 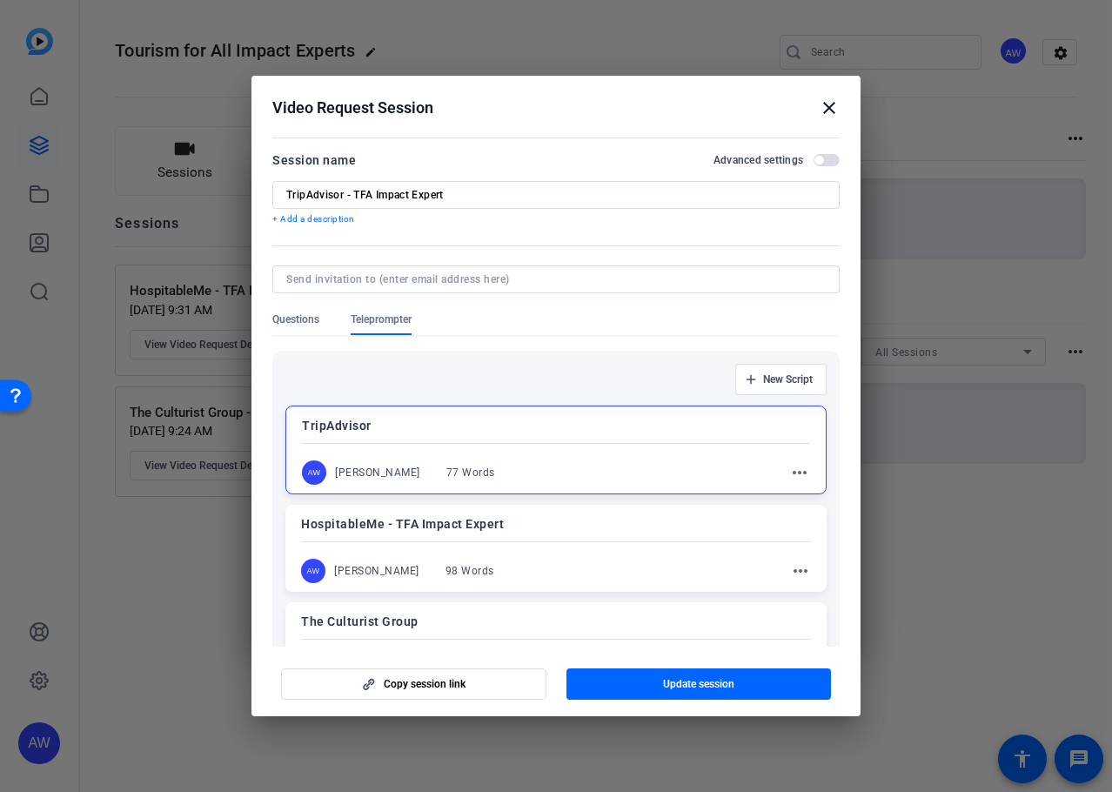 What do you see at coordinates (556, 195) in the screenshot?
I see `input: Enter Session Name` at bounding box center [556, 195].